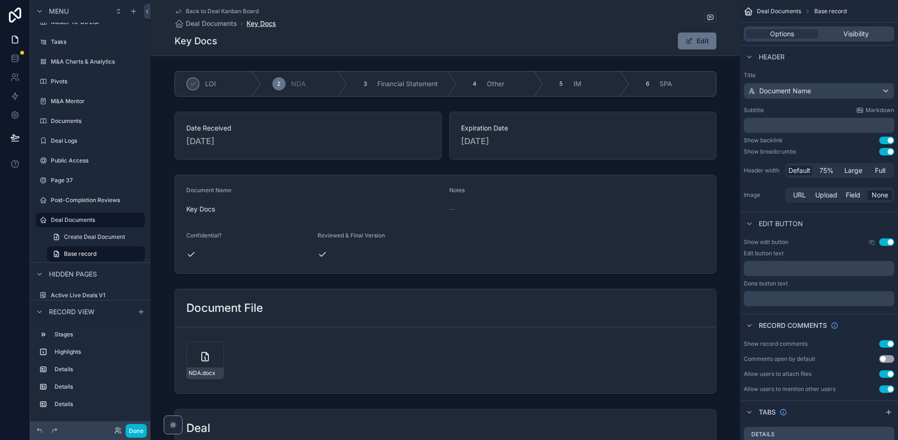 The width and height of the screenshot is (898, 440). Describe the element at coordinates (780, 359) in the screenshot. I see `div: Comments open by default` at that location.